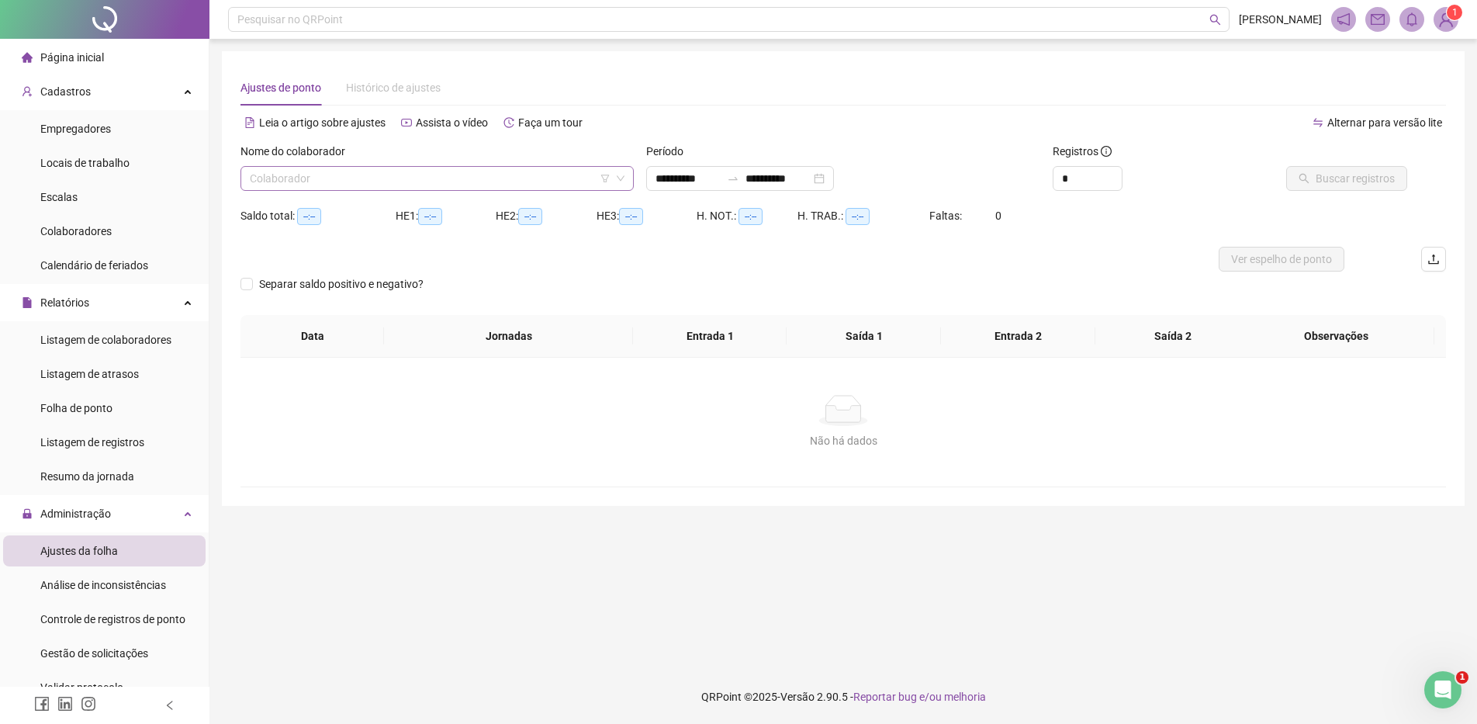 The height and width of the screenshot is (724, 1477). Describe the element at coordinates (843, 697) in the screenshot. I see `footer: QRPoint © 2025 - 2.90.5 -` at that location.